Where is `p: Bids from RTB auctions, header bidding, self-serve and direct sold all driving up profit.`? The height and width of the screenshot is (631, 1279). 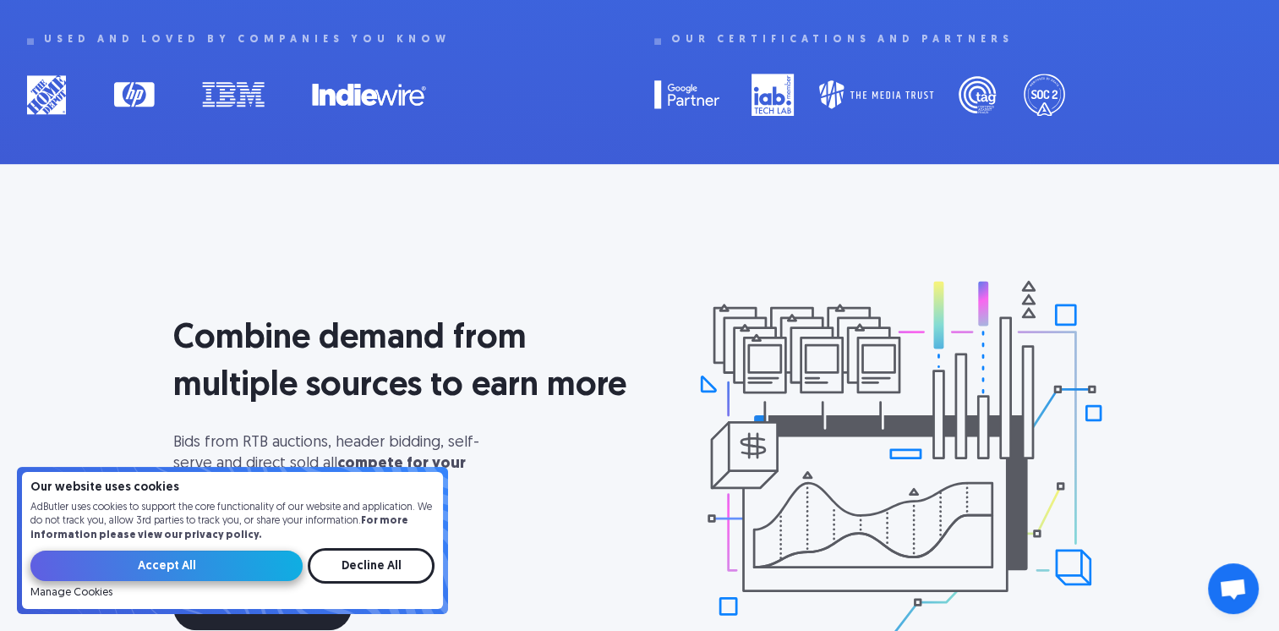
p: Bids from RTB auctions, header bidding, self-serve and direct sold all driving up profit. is located at coordinates (342, 464).